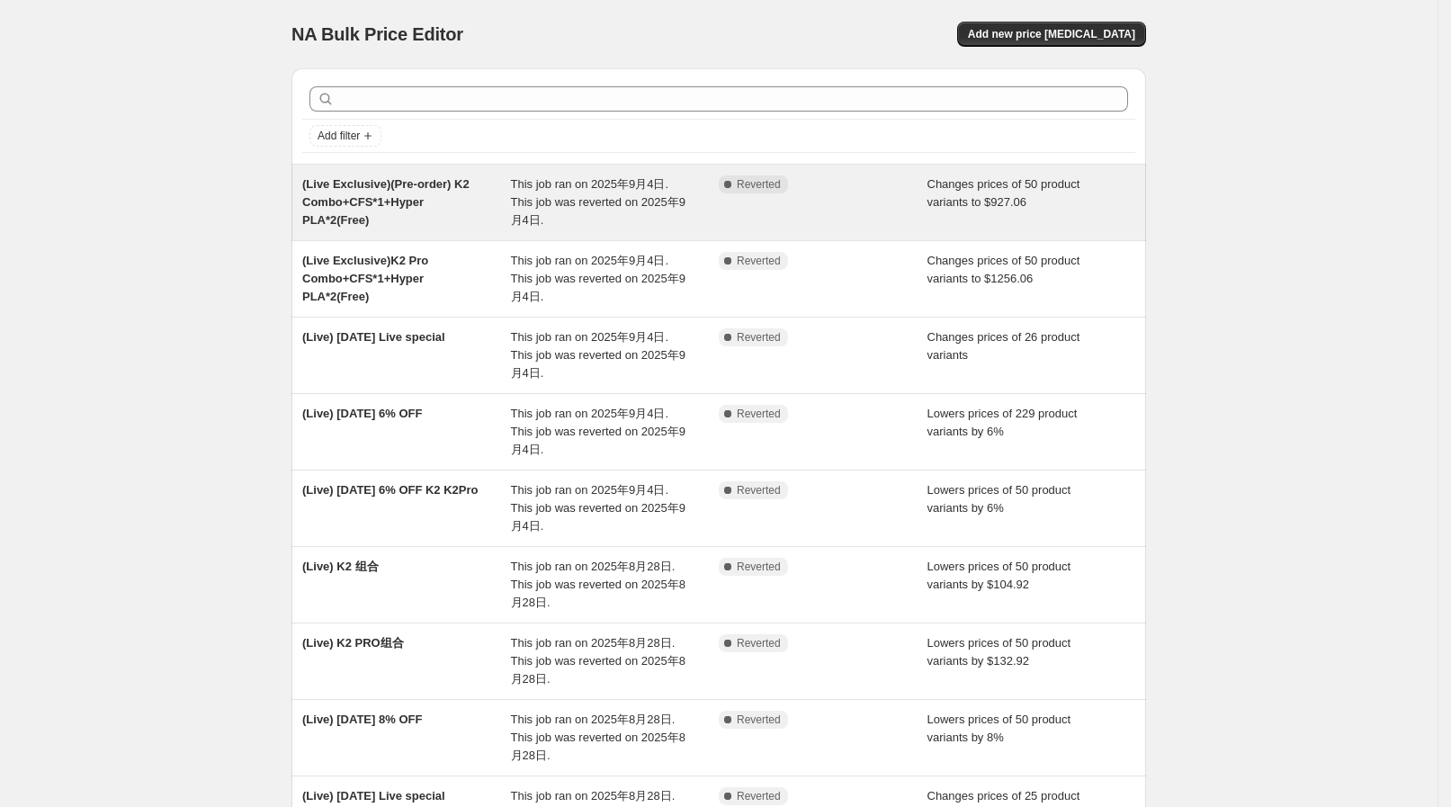  Describe the element at coordinates (1002, 422) in the screenshot. I see `span: Lowers prices of 229 product variants by 6%` at that location.